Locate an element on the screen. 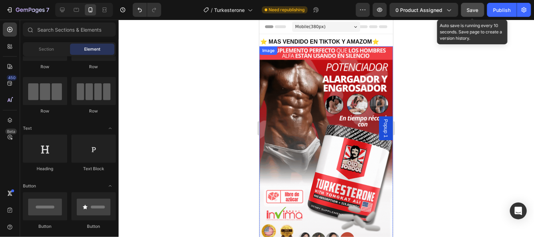 This screenshot has width=534, height=237. div: Image is located at coordinates (9, 31).